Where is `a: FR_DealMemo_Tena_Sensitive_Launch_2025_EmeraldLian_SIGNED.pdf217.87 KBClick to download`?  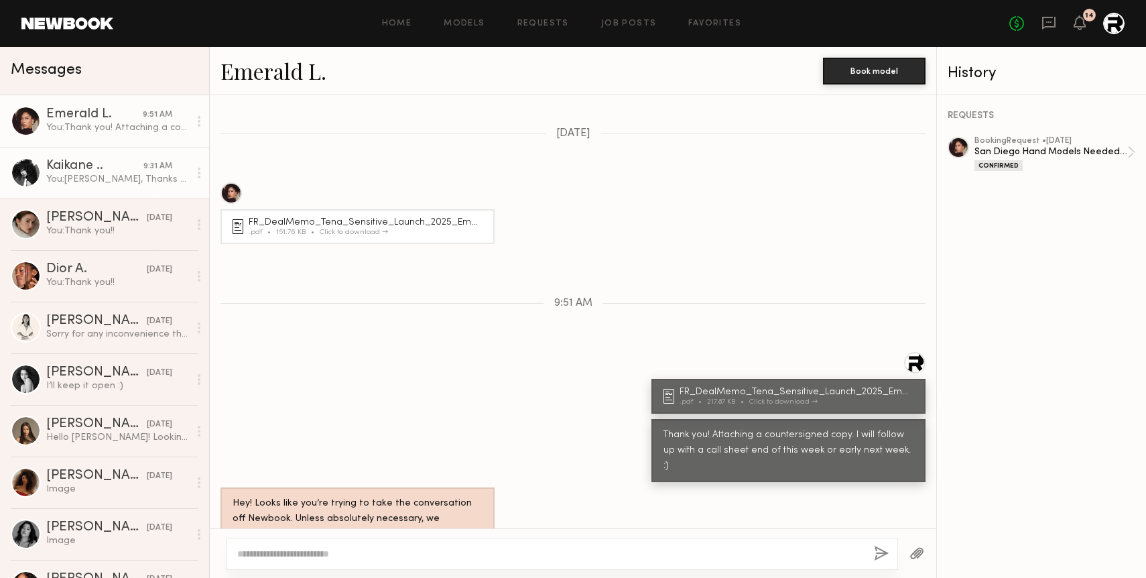
a: FR_DealMemo_Tena_Sensitive_Launch_2025_EmeraldLian_SIGNED.pdf217.87 KBClick to download is located at coordinates (790, 396).